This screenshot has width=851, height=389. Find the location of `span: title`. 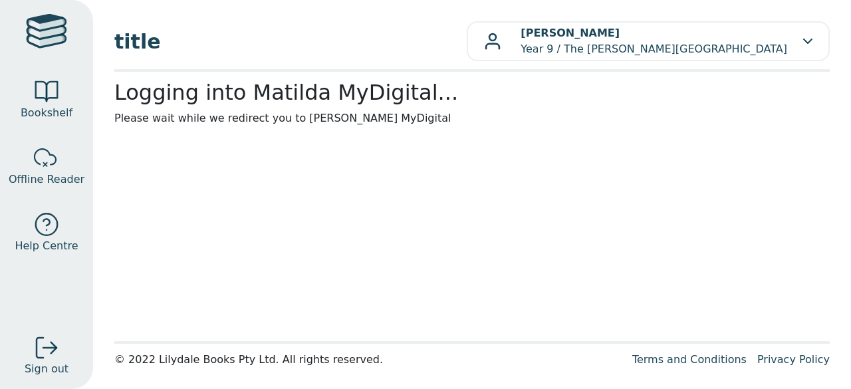

span: title is located at coordinates (290, 41).